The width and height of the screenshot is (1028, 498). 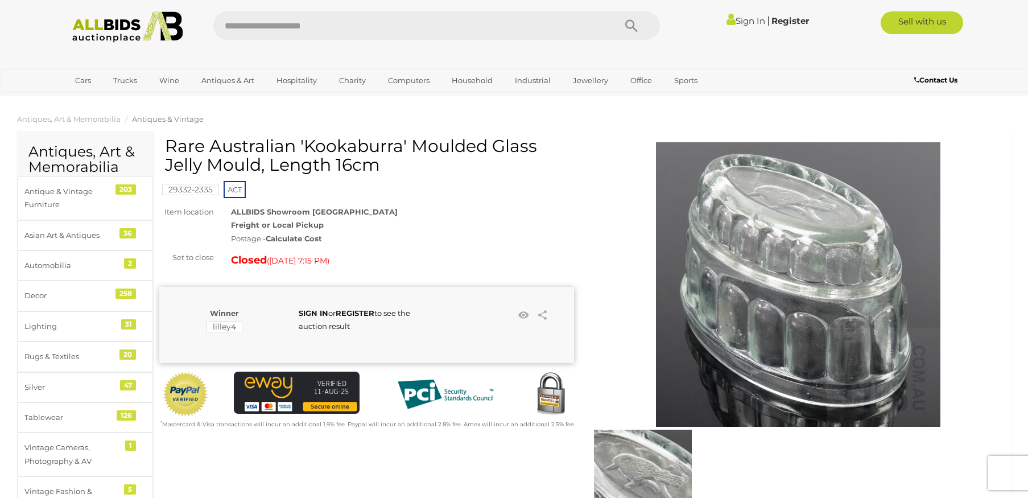 What do you see at coordinates (85, 454) in the screenshot?
I see `a: Vintage Cameras, Photography & AV 1` at bounding box center [85, 454].